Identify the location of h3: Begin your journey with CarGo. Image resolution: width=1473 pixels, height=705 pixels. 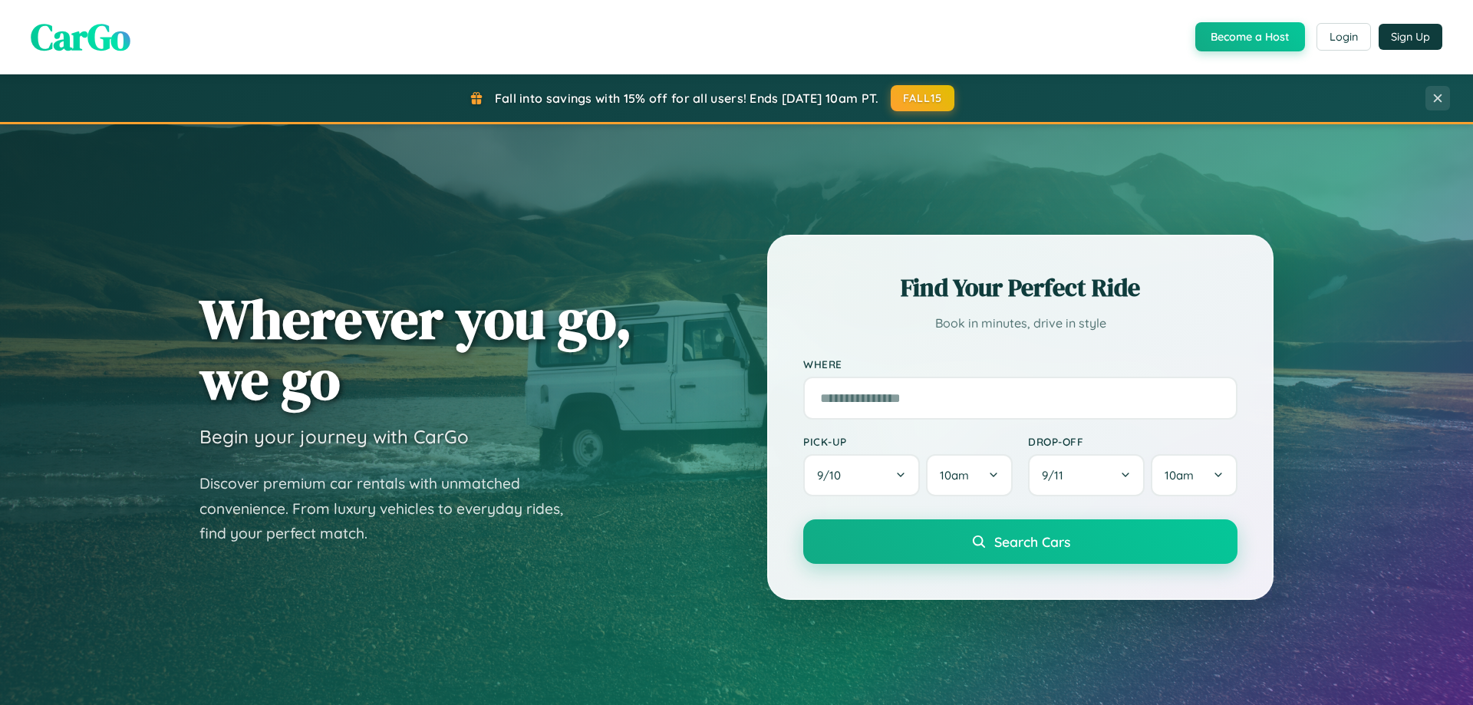
(334, 437).